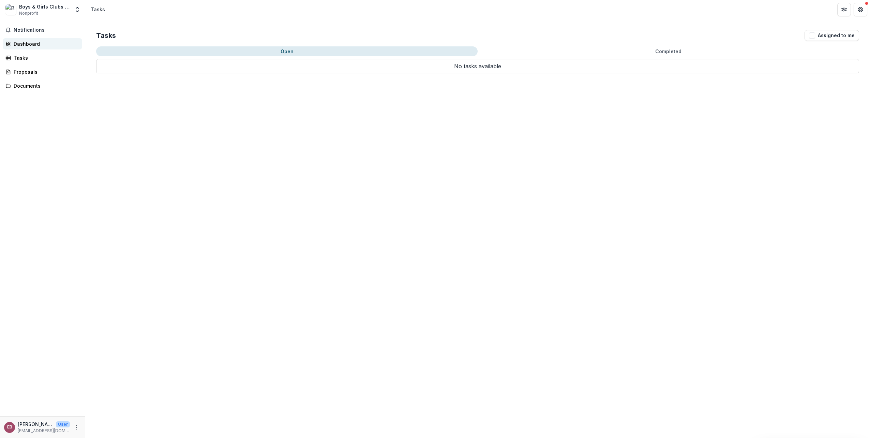 The image size is (870, 438). Describe the element at coordinates (42, 72) in the screenshot. I see `a: Proposals` at that location.